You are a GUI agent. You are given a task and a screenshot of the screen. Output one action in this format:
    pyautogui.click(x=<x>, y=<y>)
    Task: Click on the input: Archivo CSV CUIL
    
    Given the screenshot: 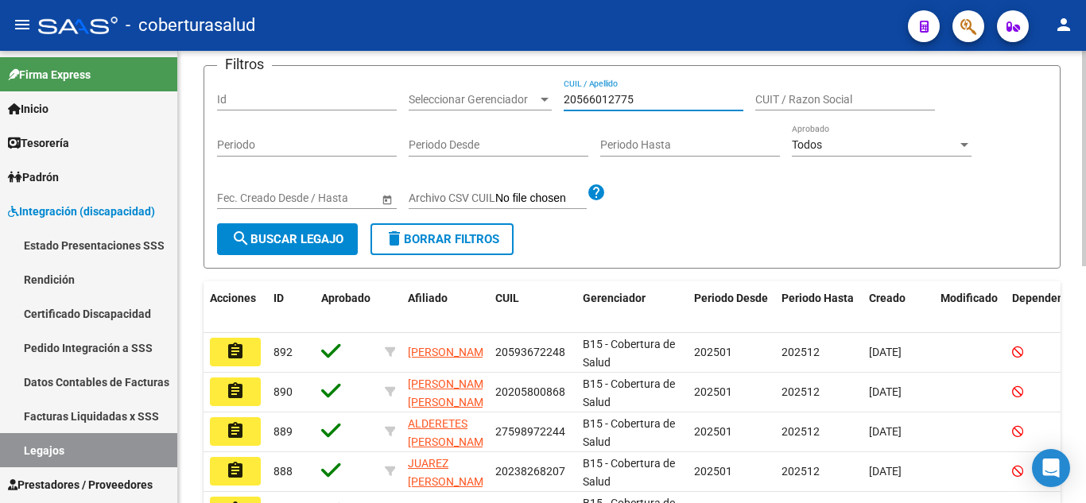 What is the action you would take?
    pyautogui.click(x=541, y=199)
    